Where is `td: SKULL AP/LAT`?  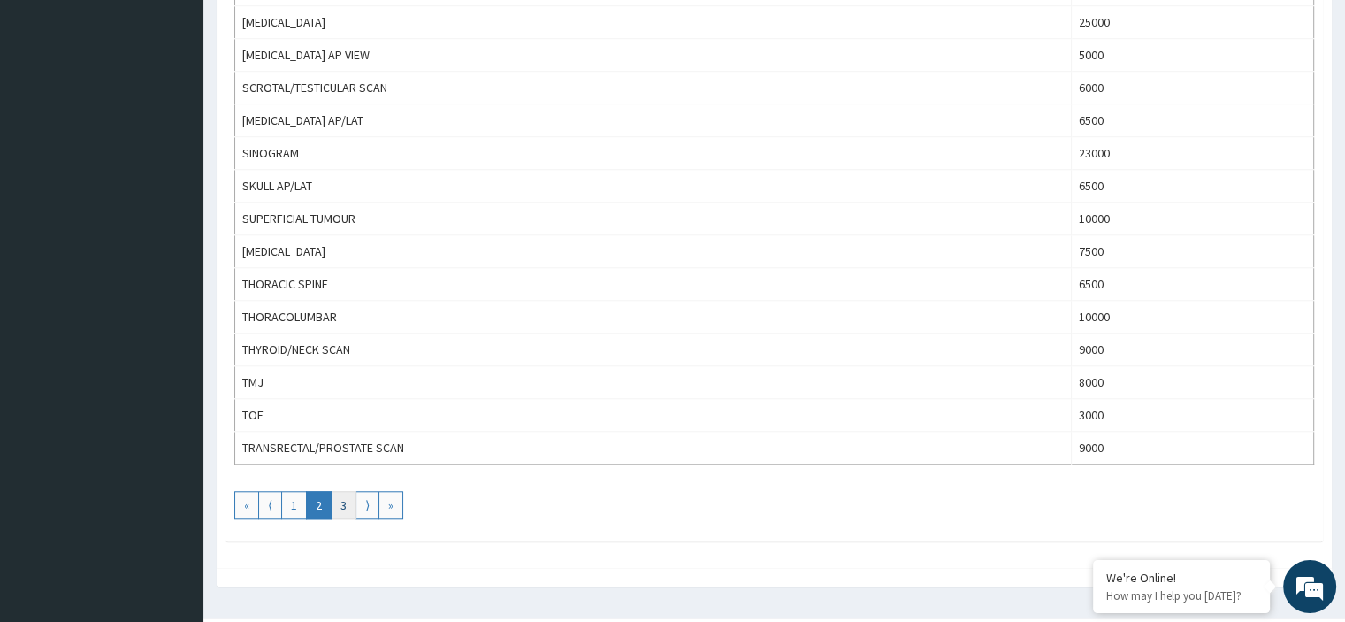 td: SKULL AP/LAT is located at coordinates (654, 186).